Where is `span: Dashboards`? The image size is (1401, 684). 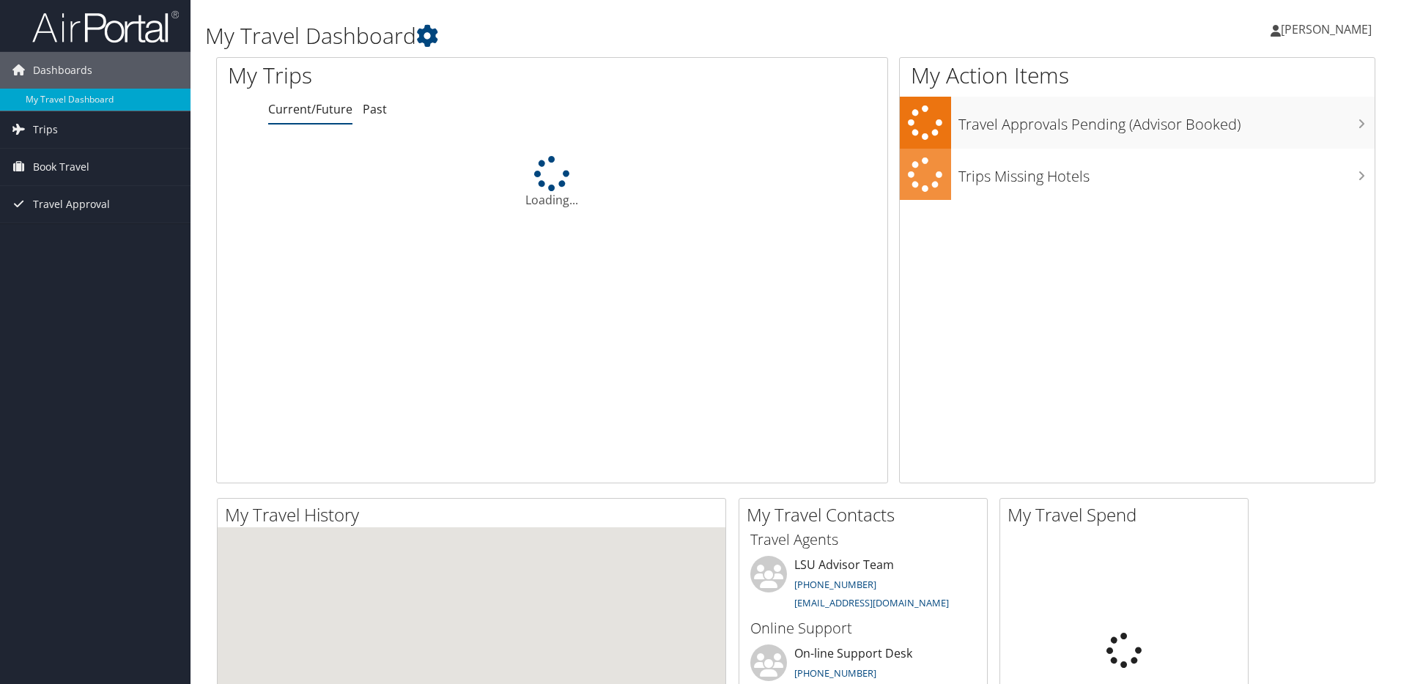
span: Dashboards is located at coordinates (62, 70).